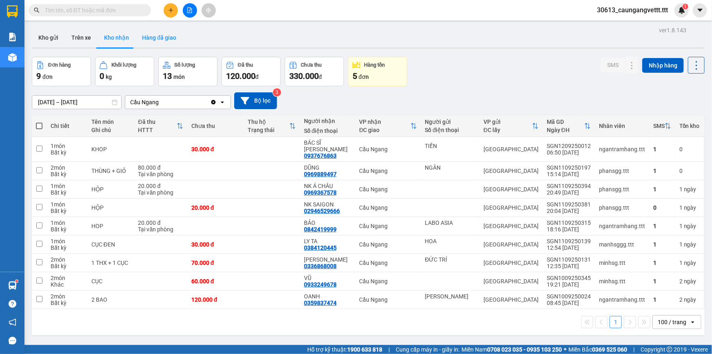  Describe the element at coordinates (569, 186) in the screenshot. I see `div: SGN1109250394` at that location.